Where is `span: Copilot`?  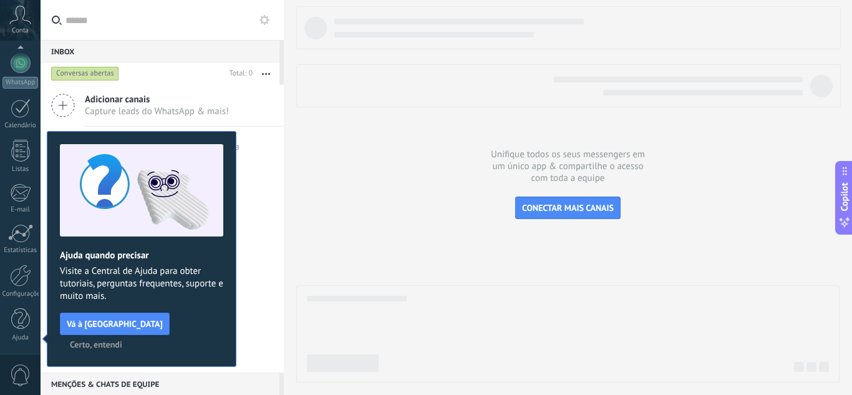
span: Copilot is located at coordinates (845, 197).